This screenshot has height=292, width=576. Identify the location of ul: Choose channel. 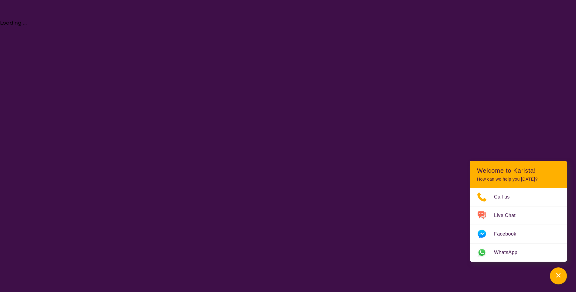
(518, 225).